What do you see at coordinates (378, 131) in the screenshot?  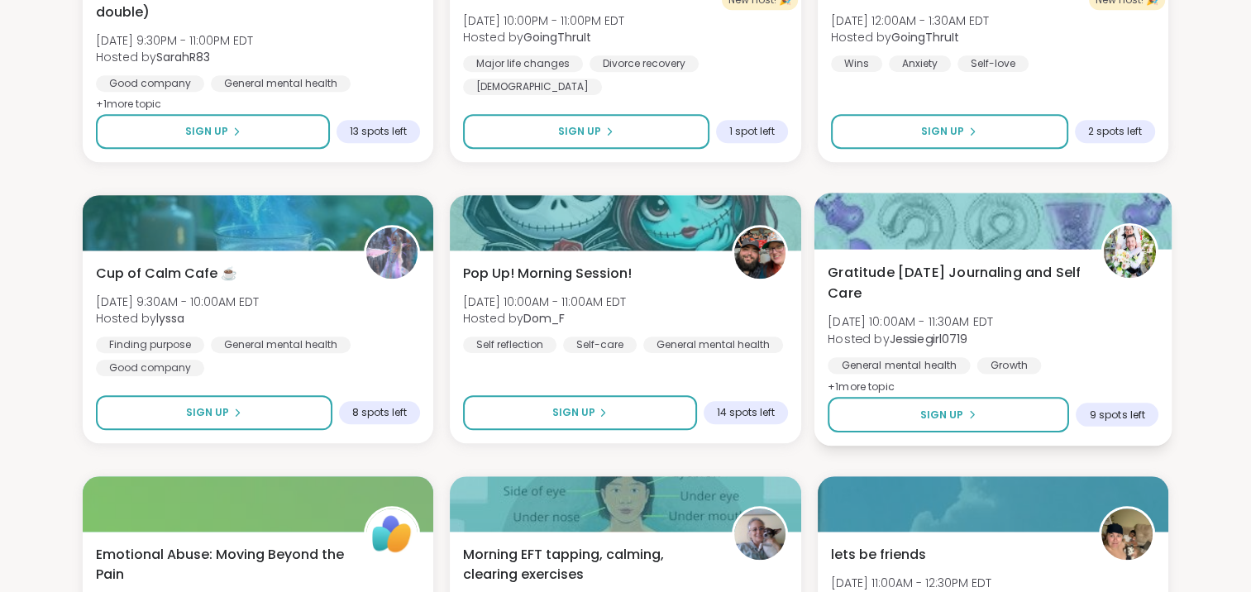 I see `span: 13 spots left` at bounding box center [378, 131].